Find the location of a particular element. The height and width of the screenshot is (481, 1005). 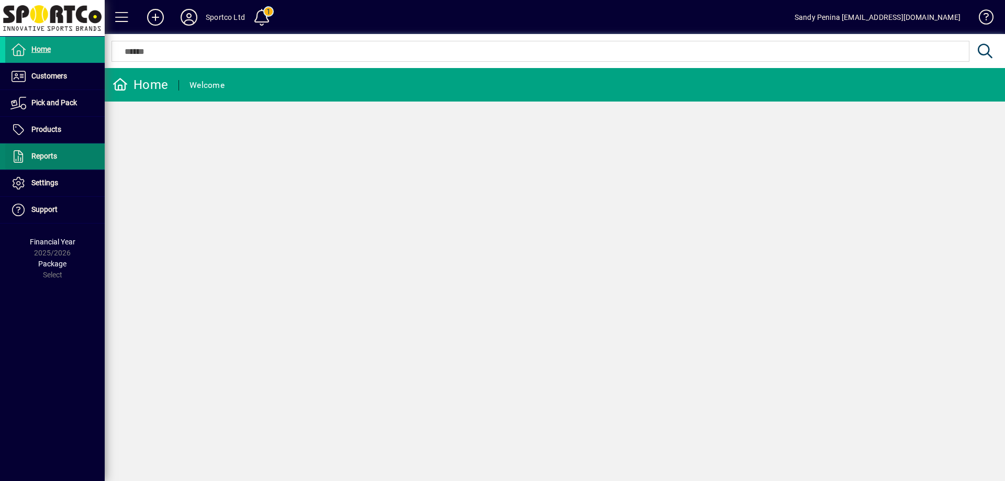

div: Home is located at coordinates (140, 85).